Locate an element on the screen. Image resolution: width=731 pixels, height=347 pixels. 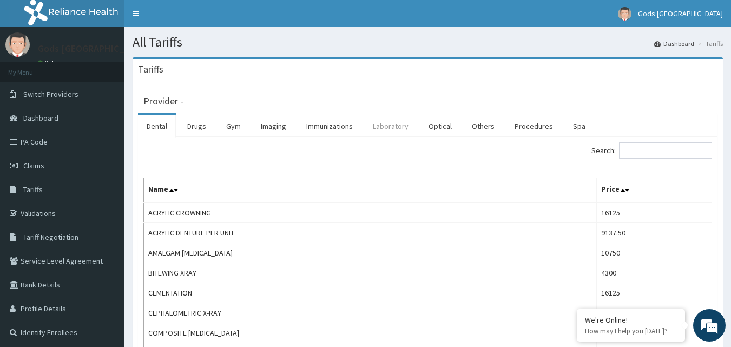
a: Laboratory is located at coordinates (391, 126).